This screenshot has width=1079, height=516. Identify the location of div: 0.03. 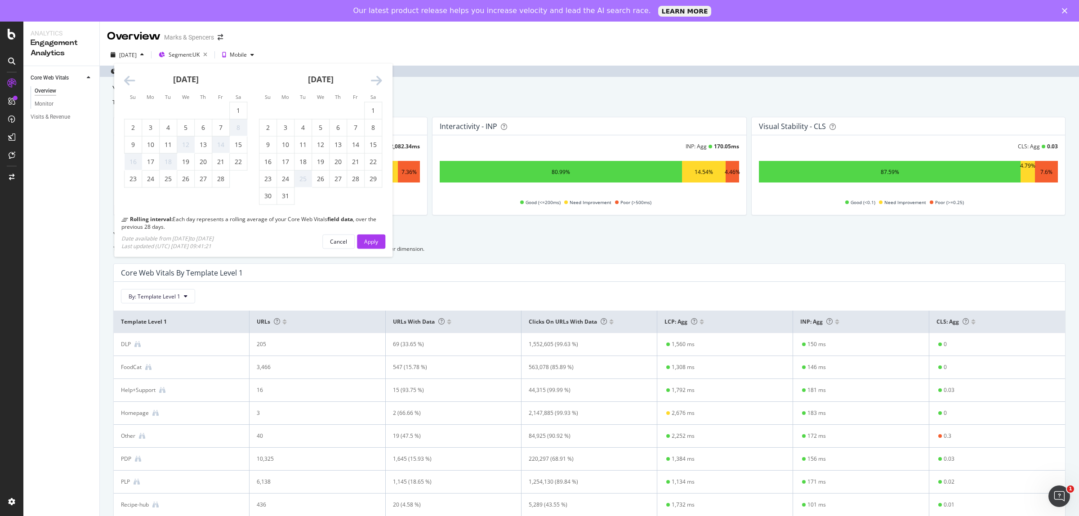
(949, 390).